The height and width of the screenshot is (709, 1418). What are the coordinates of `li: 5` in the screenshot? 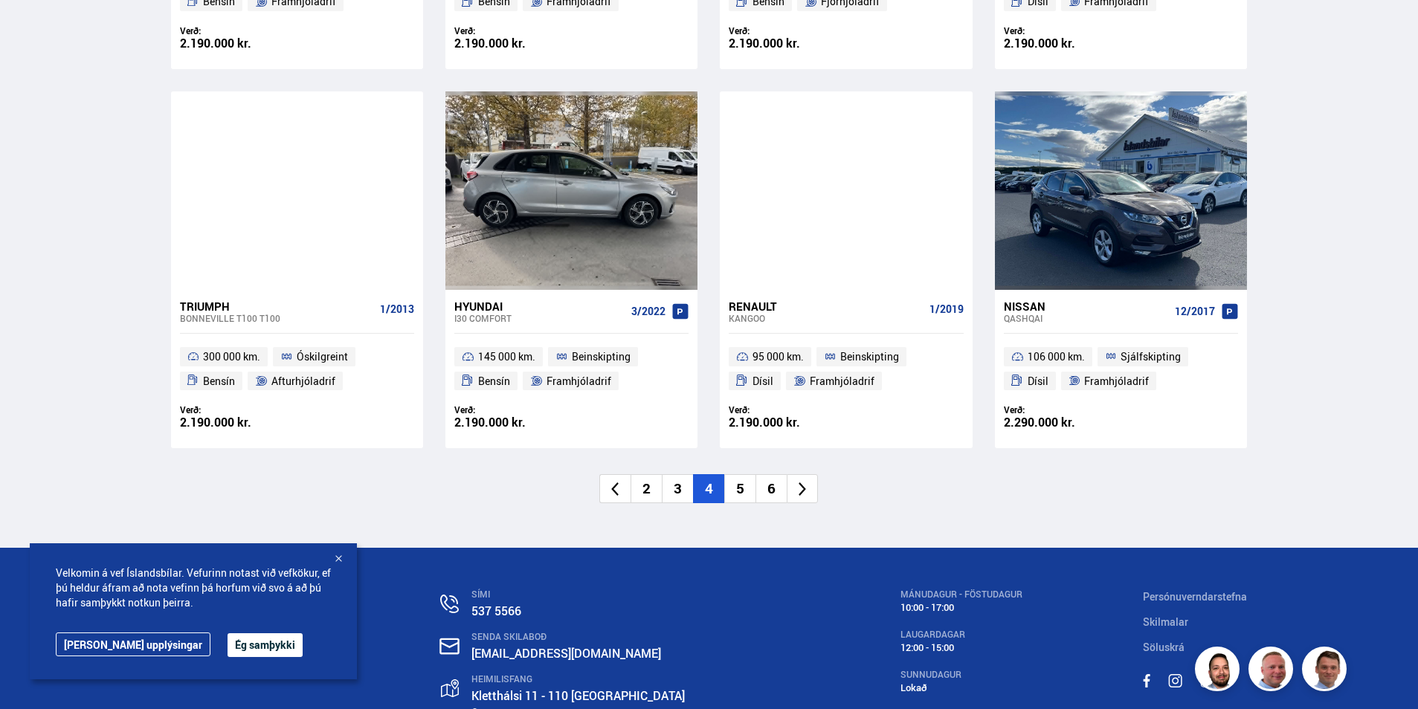 It's located at (740, 488).